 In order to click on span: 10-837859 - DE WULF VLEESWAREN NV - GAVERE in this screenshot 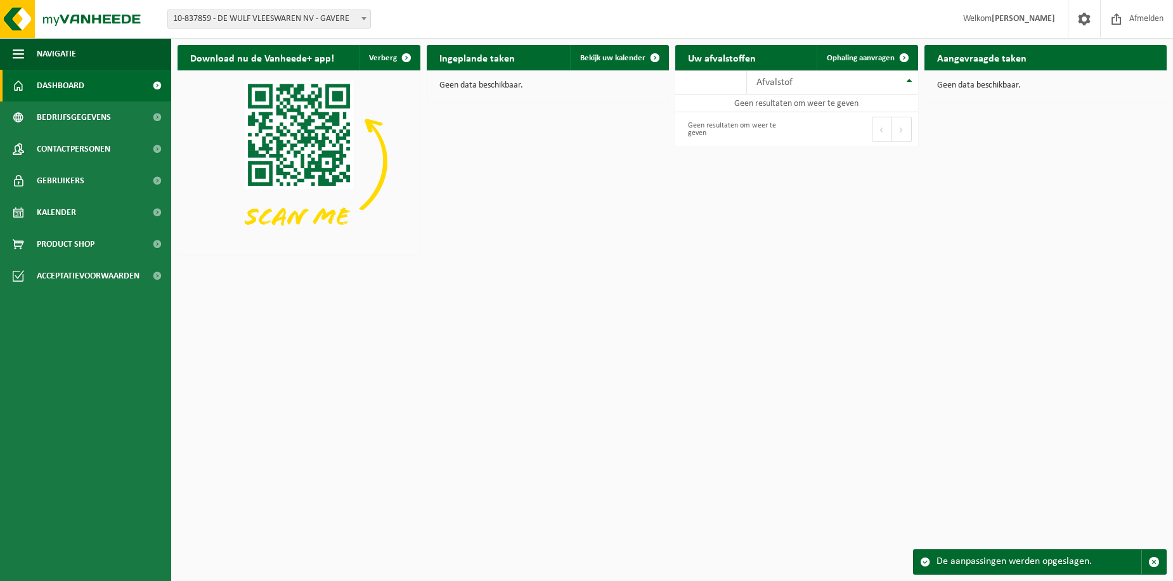, I will do `click(269, 19)`.